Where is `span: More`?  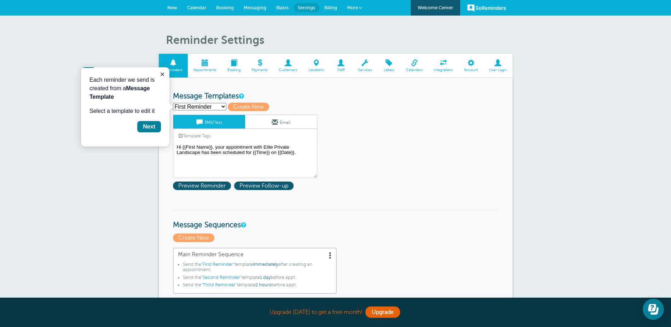 span: More is located at coordinates (352, 7).